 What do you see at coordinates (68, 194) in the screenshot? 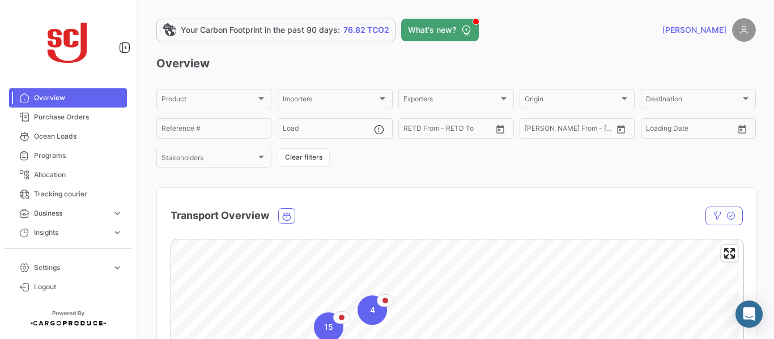
I see `a: Tracking courier` at bounding box center [68, 194].